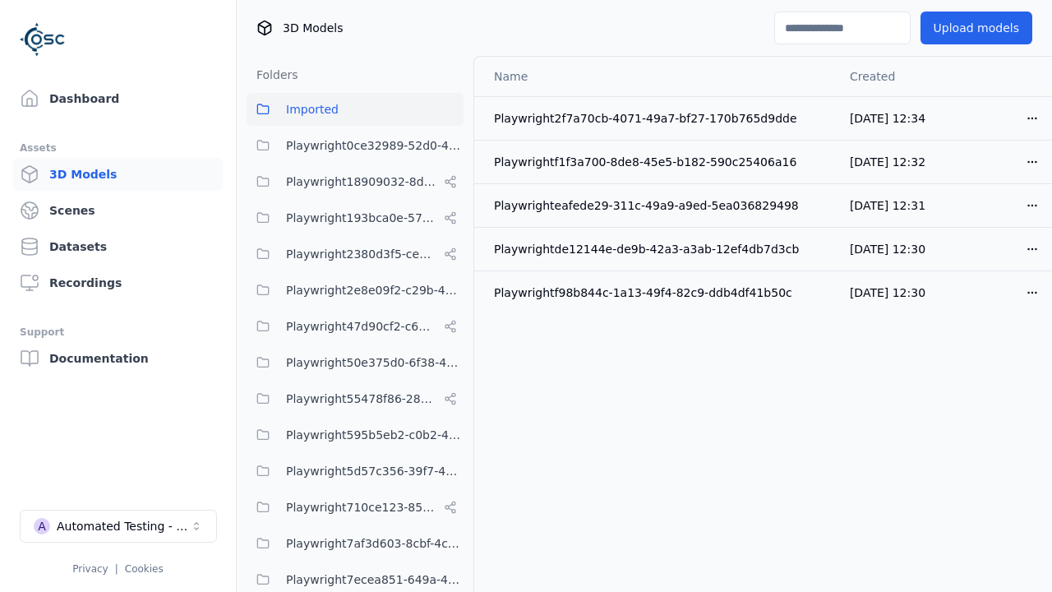 The image size is (1052, 592). What do you see at coordinates (355, 290) in the screenshot?
I see `button: Playwright2e8e09f2-c29b-4410-a0ce-4c6de3a6b6cf` at bounding box center [355, 290].